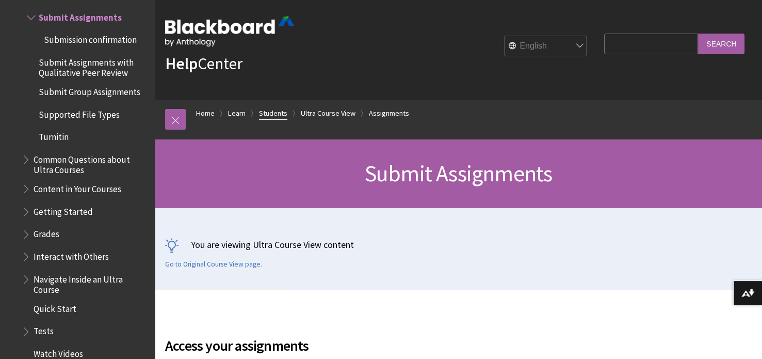  I want to click on a: Home, so click(205, 113).